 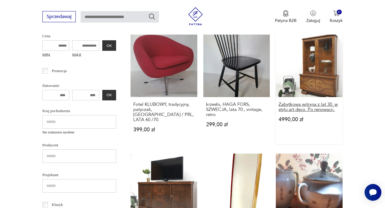 What do you see at coordinates (196, 16) in the screenshot?
I see `img: Patyna - sklep z meblami i dekoracjami vintage` at bounding box center [196, 16].